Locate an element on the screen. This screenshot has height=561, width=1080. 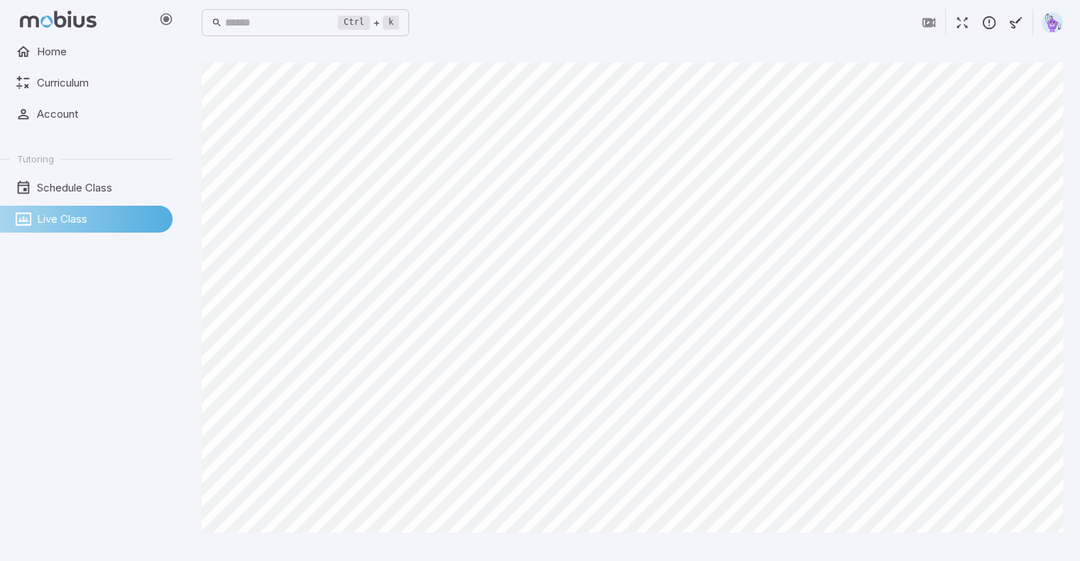
button: Fullscreen Game is located at coordinates (962, 23).